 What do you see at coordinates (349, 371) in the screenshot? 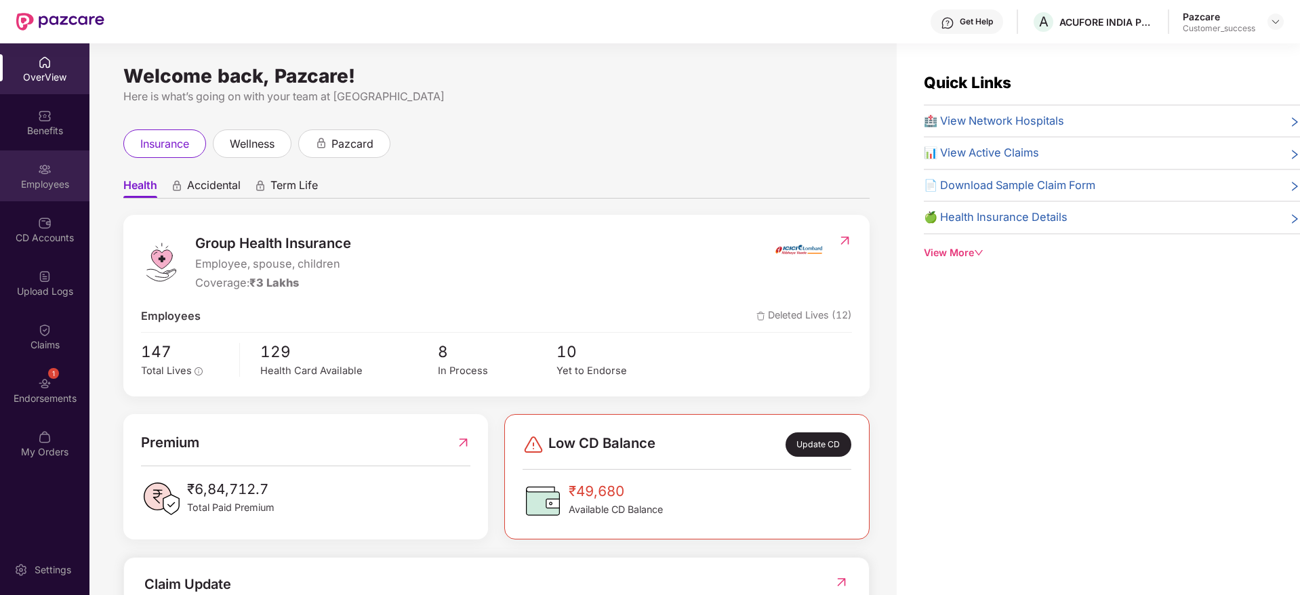
I see `div: Health Card Available` at bounding box center [349, 371].